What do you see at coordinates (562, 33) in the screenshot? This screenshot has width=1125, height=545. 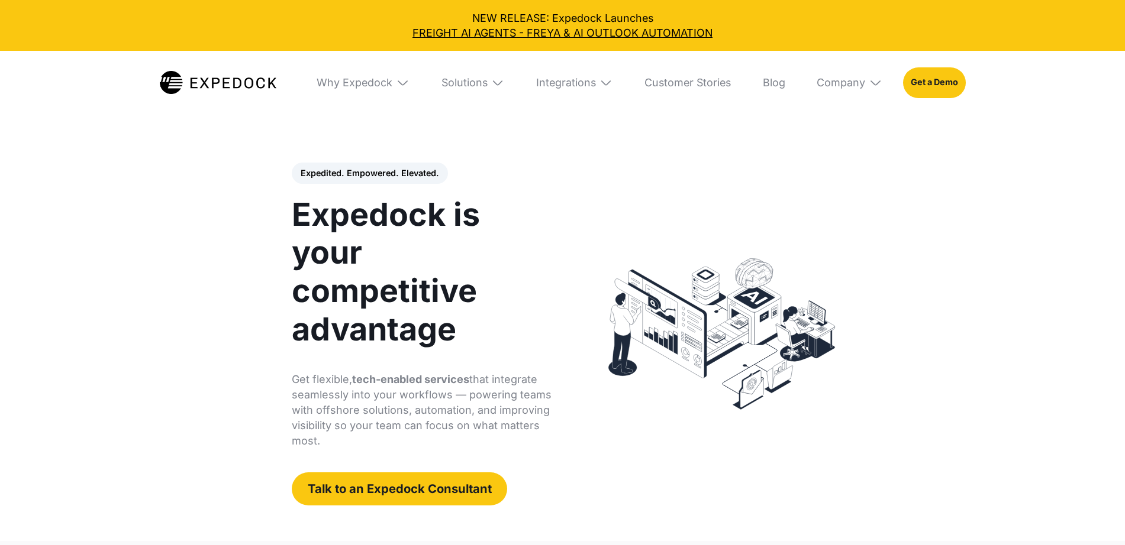 I see `a: FREIGHT AI AGENTS - FREYA & AI OUTLOOK AUTOMATION` at bounding box center [562, 33].